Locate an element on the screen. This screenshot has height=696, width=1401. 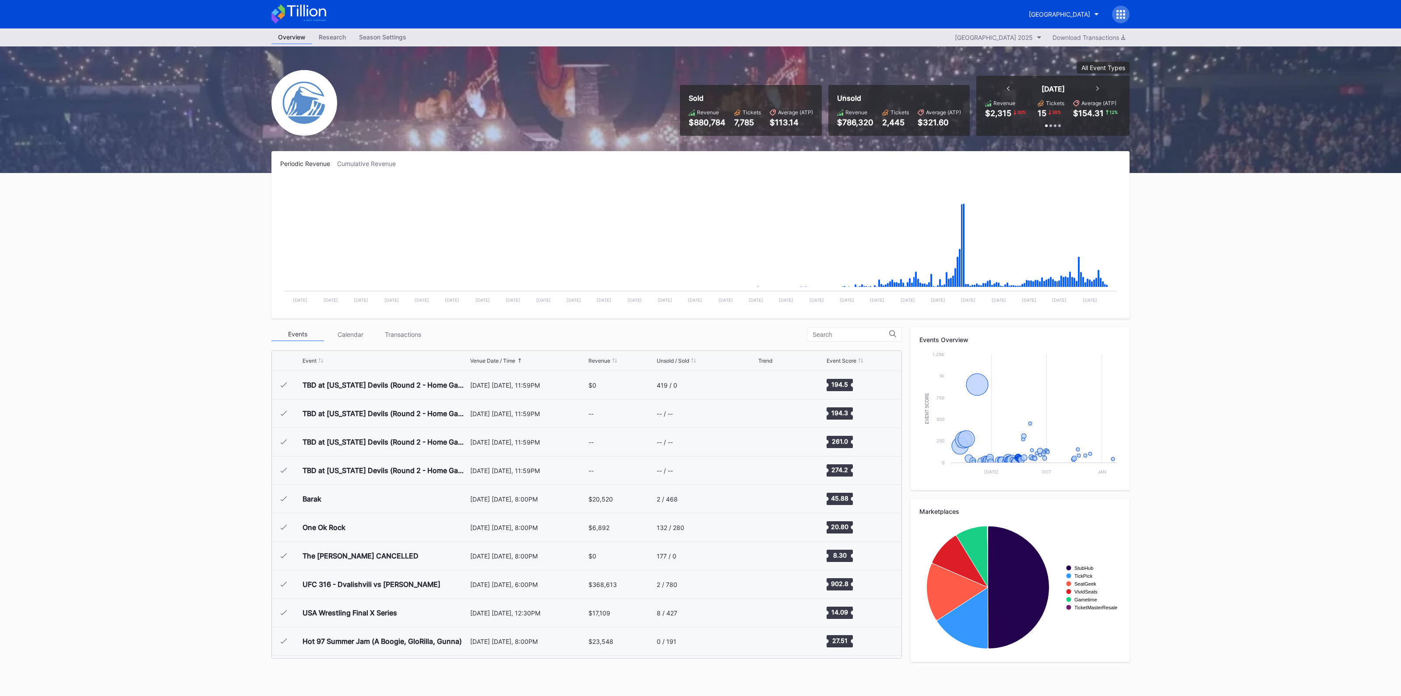
div: $368,613 is located at coordinates (603, 584).